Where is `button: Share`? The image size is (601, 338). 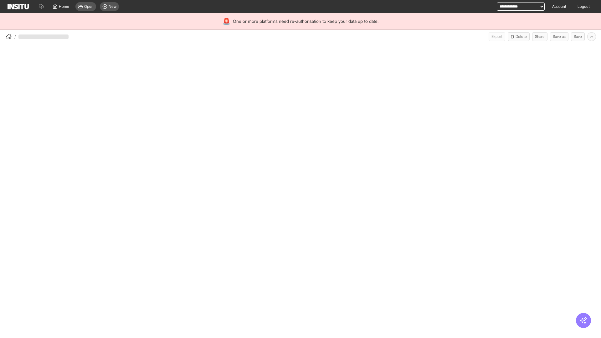 button: Share is located at coordinates (540, 37).